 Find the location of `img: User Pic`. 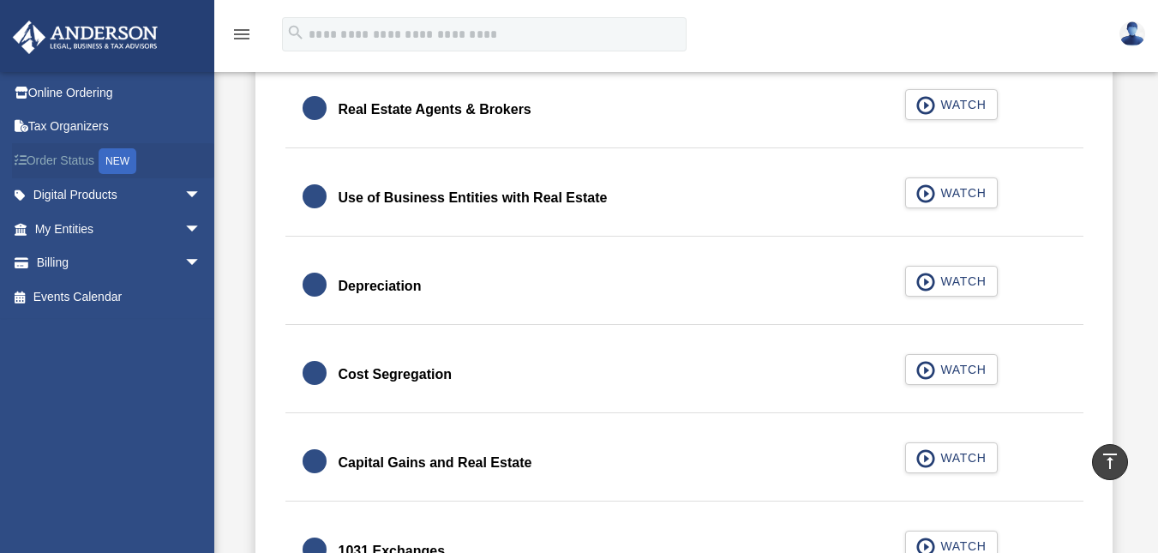

img: User Pic is located at coordinates (1132, 33).